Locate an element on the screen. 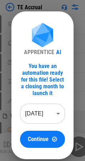 This screenshot has height=161, width=85. div: APPRENTICE is located at coordinates (39, 52).